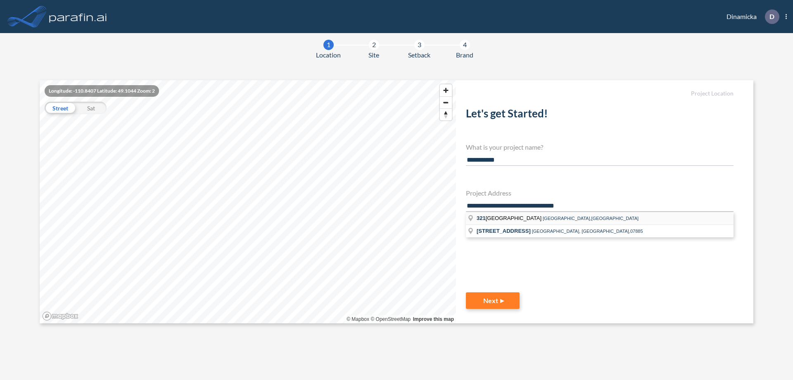  I want to click on button: Zoom out, so click(446, 102).